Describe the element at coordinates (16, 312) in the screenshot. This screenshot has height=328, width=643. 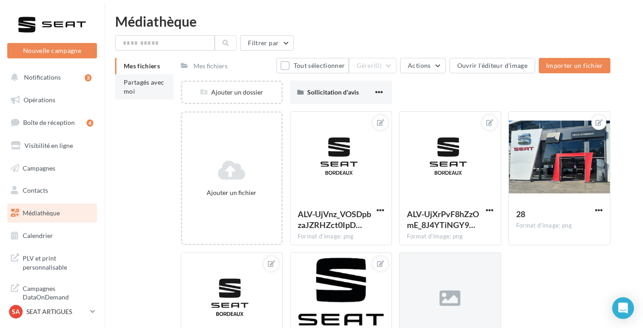
I see `span: SA` at that location.